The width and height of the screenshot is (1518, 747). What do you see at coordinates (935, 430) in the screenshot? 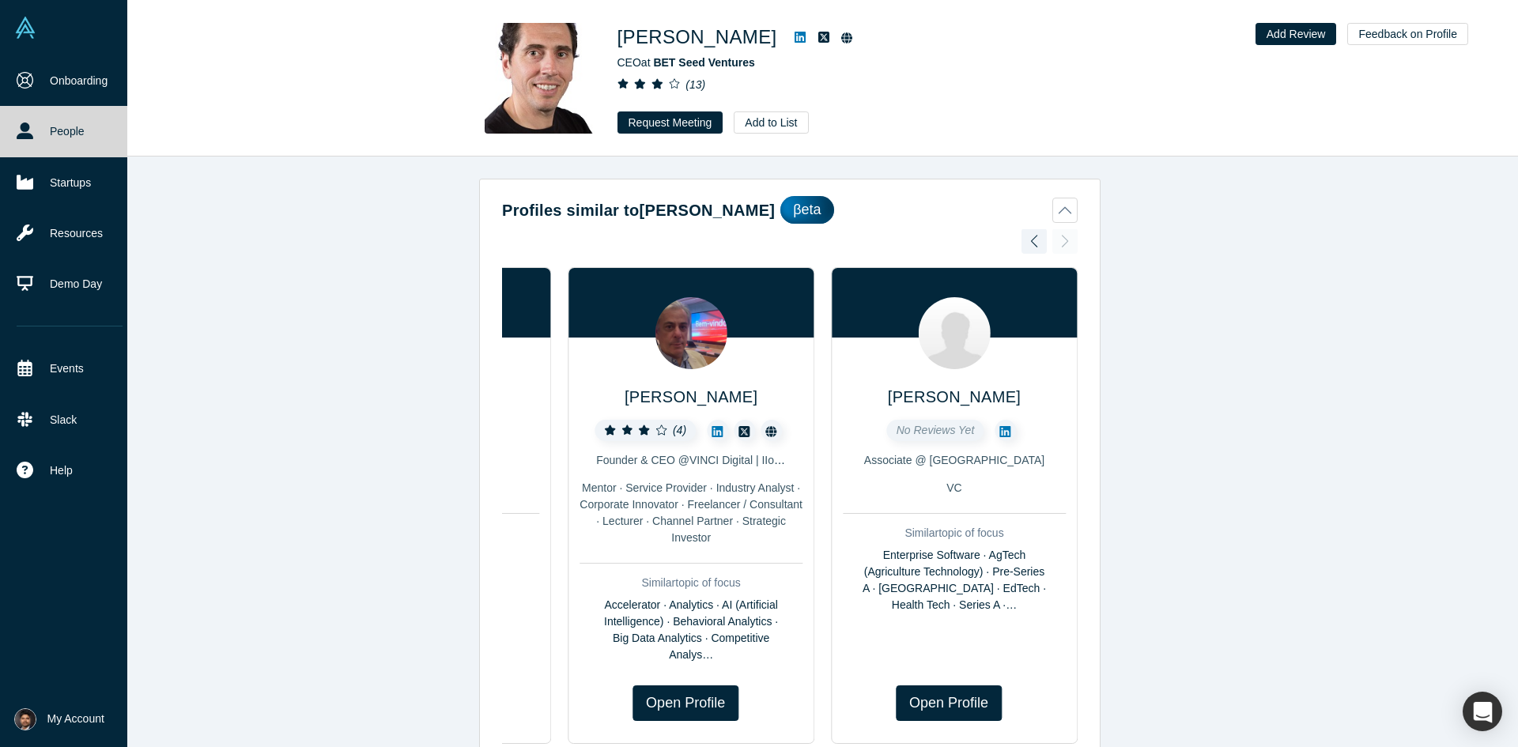
I see `span: No Reviews Yet` at bounding box center [935, 430].